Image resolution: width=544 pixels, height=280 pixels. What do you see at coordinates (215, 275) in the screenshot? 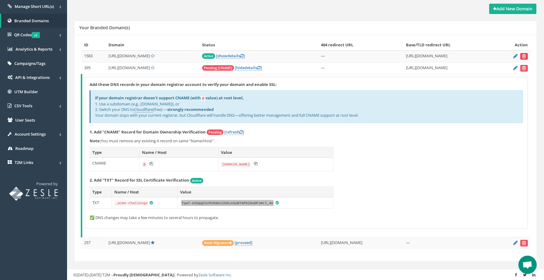
I see `a: Zesle Software Inc.` at bounding box center [215, 275].